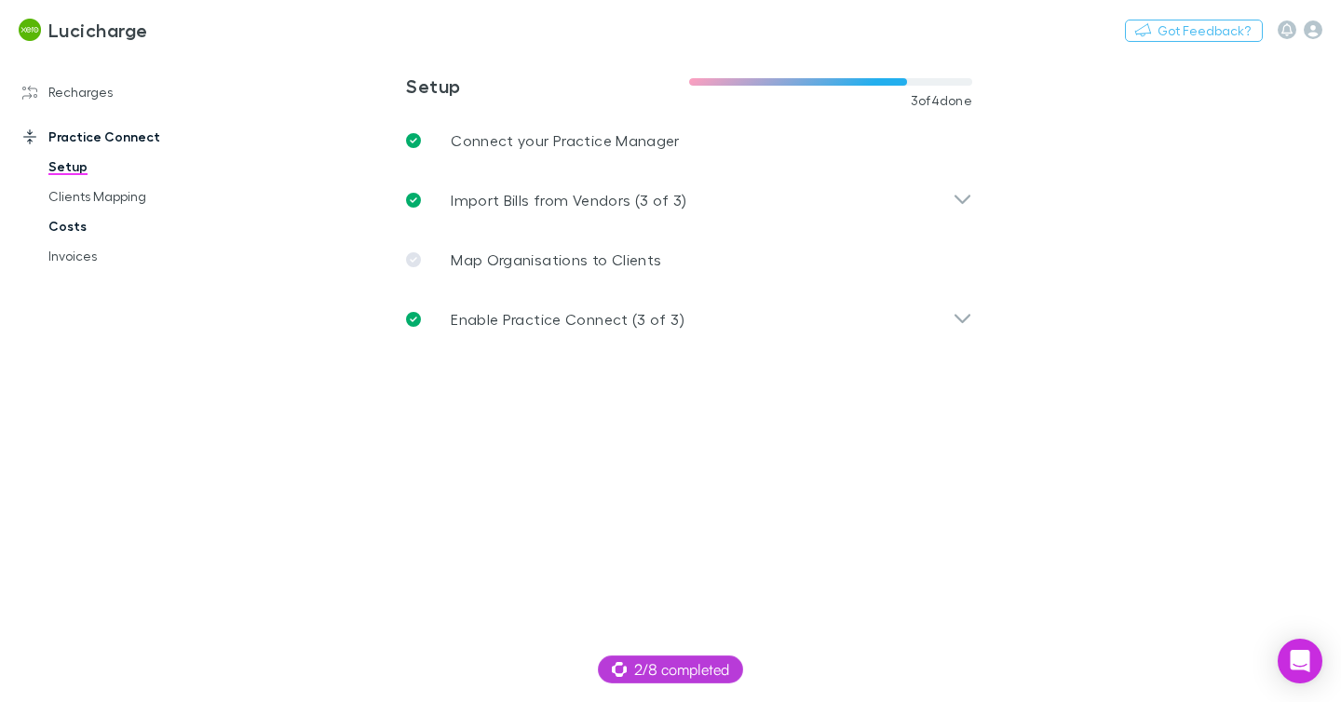 The height and width of the screenshot is (702, 1341). What do you see at coordinates (128, 167) in the screenshot?
I see `a: Setup` at bounding box center [128, 167].